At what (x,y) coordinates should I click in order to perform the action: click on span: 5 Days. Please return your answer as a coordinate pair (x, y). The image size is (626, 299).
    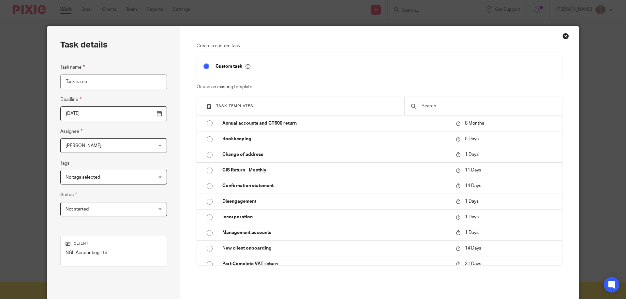
    Looking at the image, I should click on (472, 139).